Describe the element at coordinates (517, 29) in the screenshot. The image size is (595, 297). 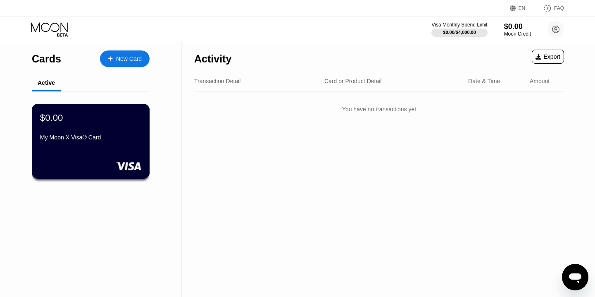
I see `div: $0.00Moon Credit` at that location.